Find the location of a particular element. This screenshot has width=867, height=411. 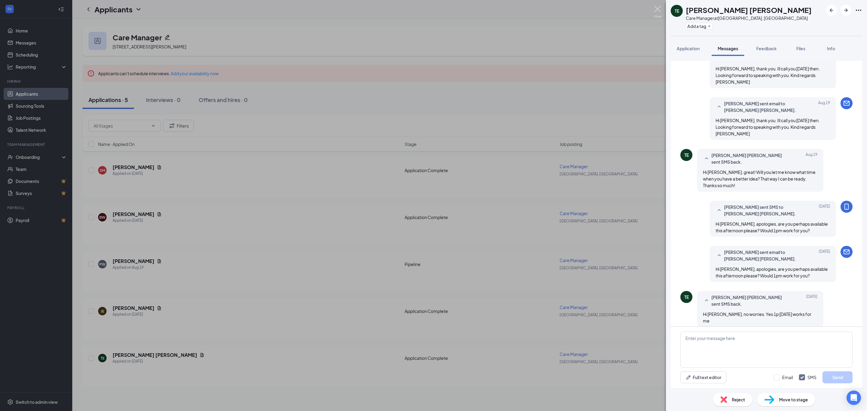

div: Open Intercom Messenger is located at coordinates (854, 398).